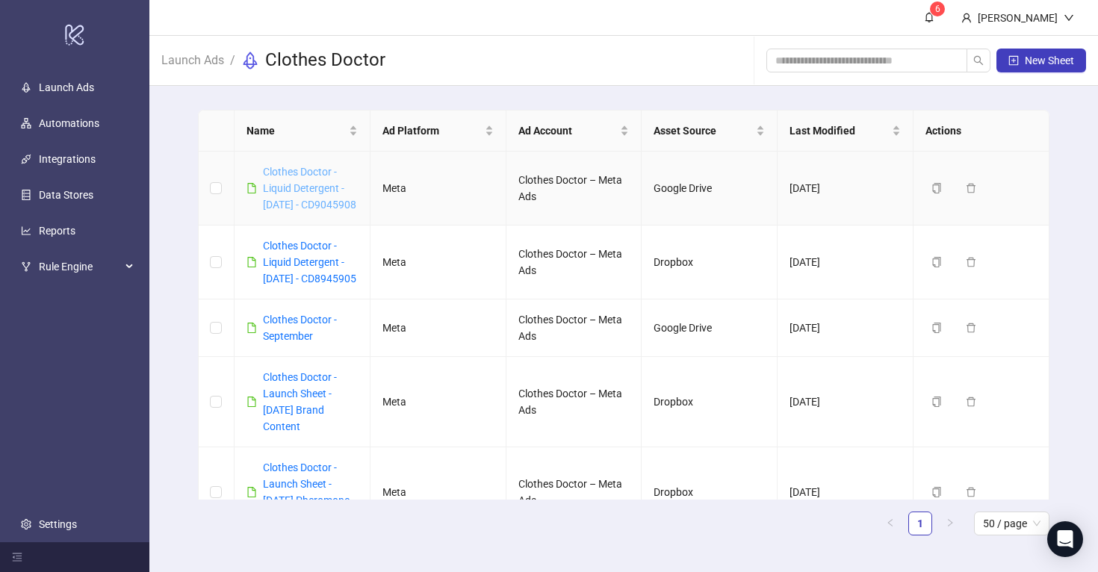 The image size is (1098, 572). What do you see at coordinates (890, 523) in the screenshot?
I see `button: left` at bounding box center [890, 523].